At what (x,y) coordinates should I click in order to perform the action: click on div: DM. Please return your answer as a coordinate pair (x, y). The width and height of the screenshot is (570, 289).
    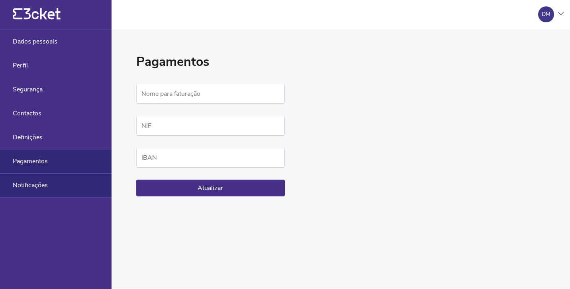
    Looking at the image, I should click on (546, 14).